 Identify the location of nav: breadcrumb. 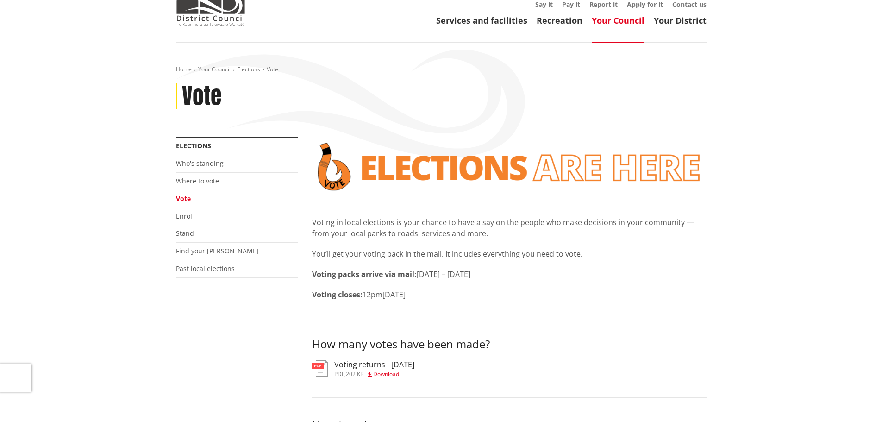
(441, 69).